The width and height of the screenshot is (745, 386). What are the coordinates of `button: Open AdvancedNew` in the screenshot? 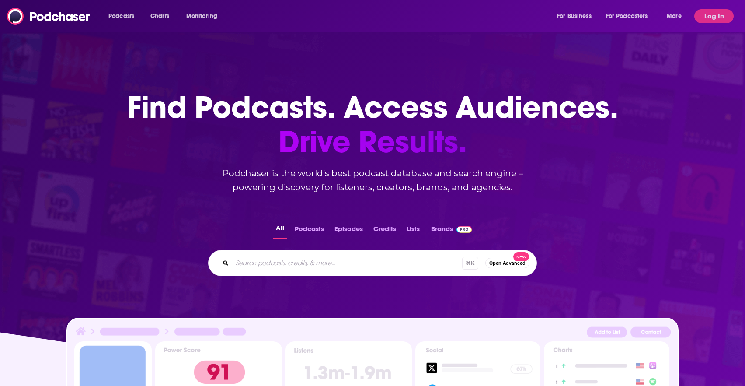 It's located at (507, 263).